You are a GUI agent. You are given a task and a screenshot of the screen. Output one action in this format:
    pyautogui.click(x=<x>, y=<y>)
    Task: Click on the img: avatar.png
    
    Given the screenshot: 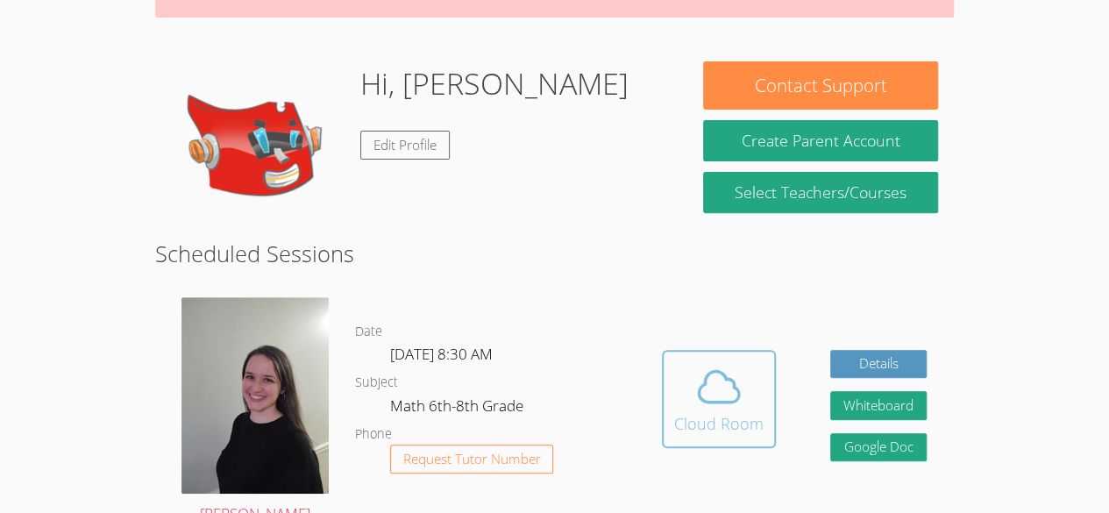 What is the action you would take?
    pyautogui.click(x=255, y=395)
    